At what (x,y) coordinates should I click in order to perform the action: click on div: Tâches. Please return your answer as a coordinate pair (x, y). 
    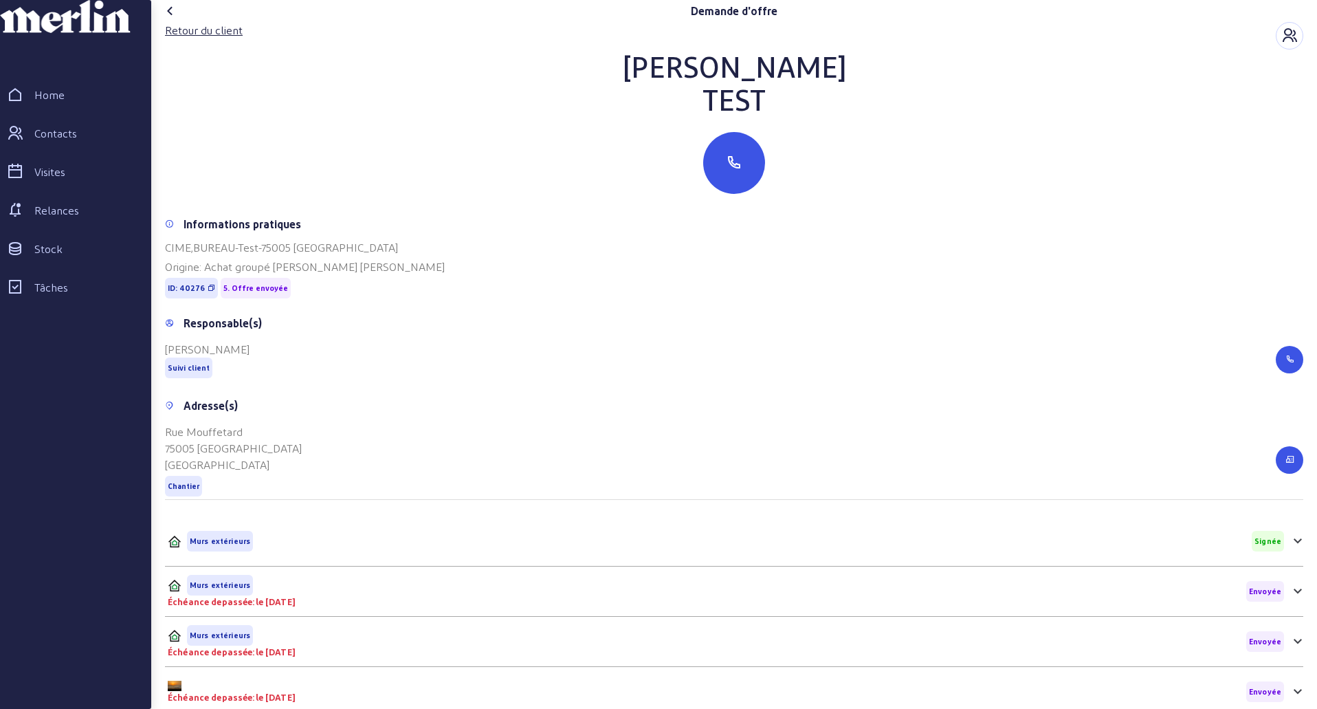
    Looking at the image, I should click on (51, 287).